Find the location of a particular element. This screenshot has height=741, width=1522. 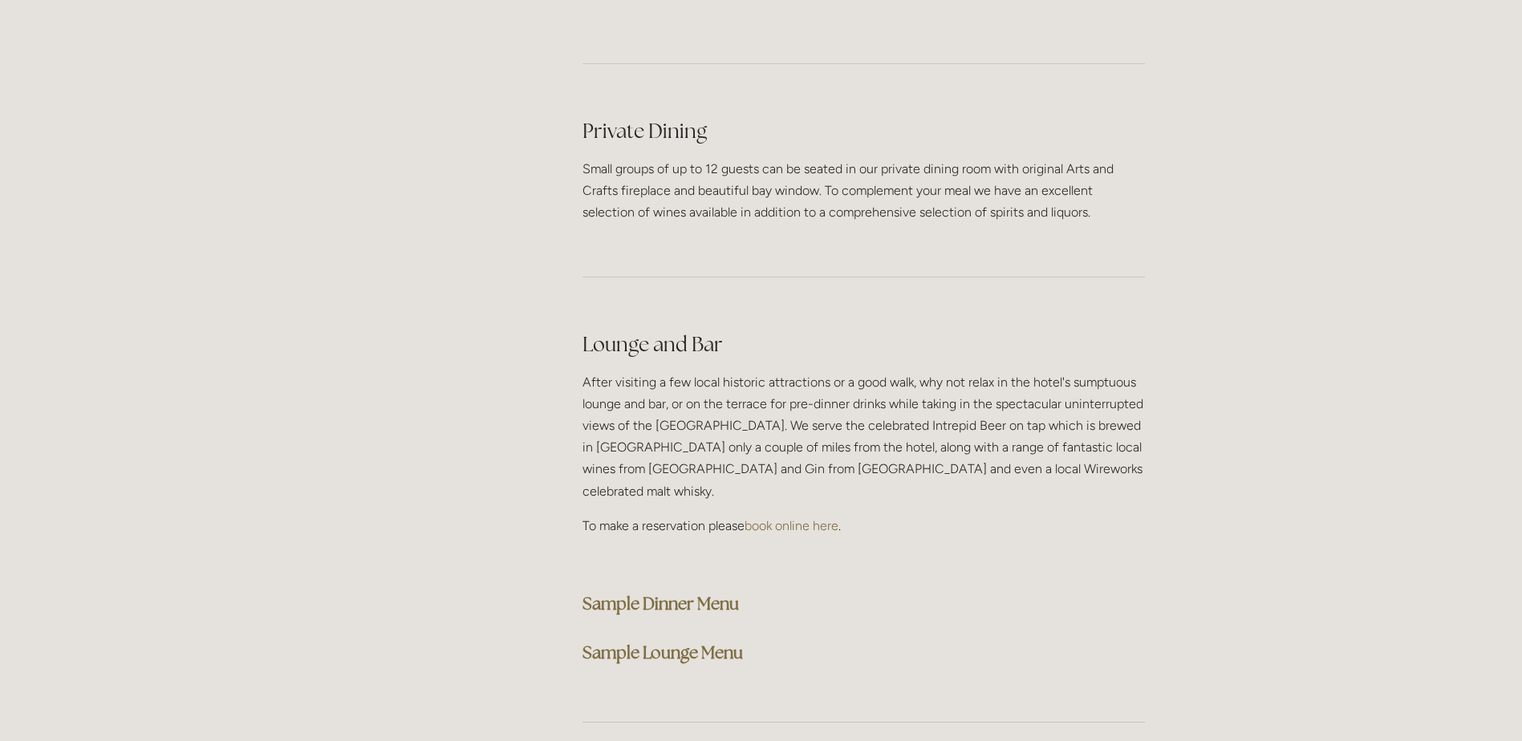

p: Small groups of up to 12 guests can be seated in our private dining room with original Arts and C... is located at coordinates (863, 191).